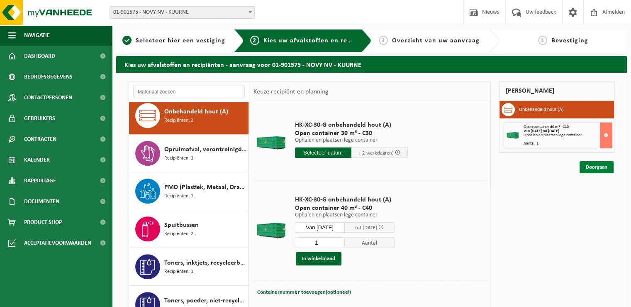 Image resolution: width=631 pixels, height=307 pixels. What do you see at coordinates (568, 144) in the screenshot?
I see `div: Aantal: 1` at bounding box center [568, 144].